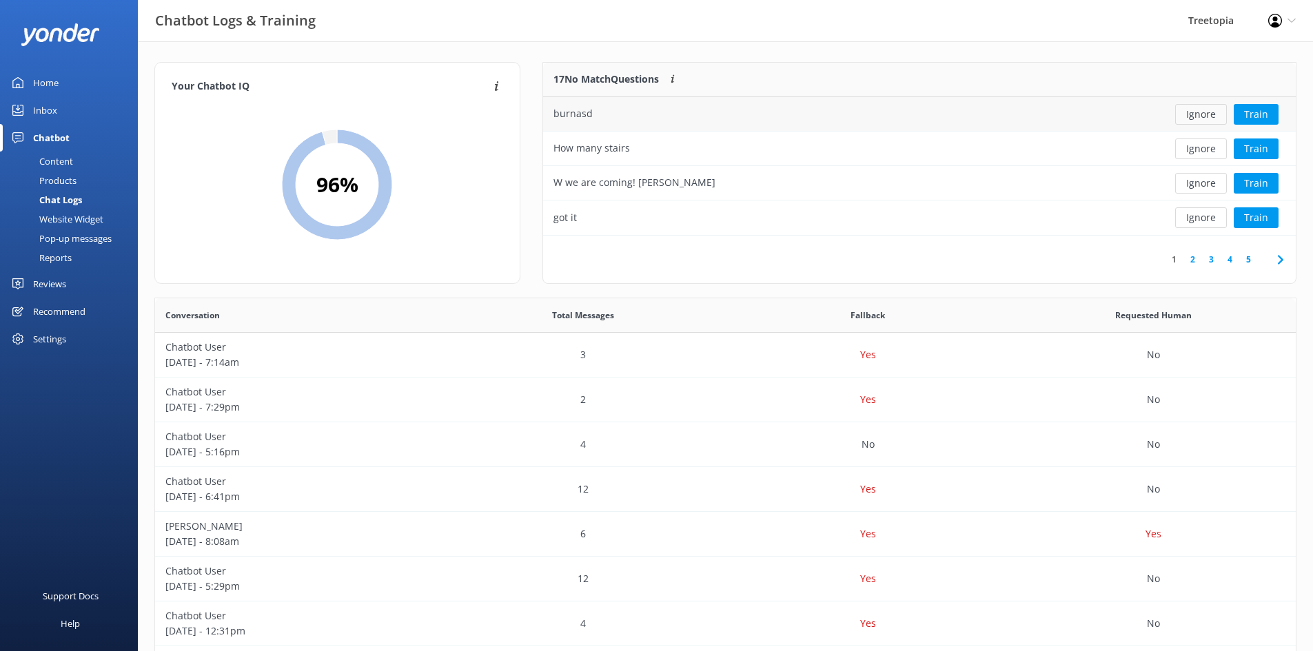 The width and height of the screenshot is (1313, 651). What do you see at coordinates (45, 200) in the screenshot?
I see `div: Chat Logs` at bounding box center [45, 200].